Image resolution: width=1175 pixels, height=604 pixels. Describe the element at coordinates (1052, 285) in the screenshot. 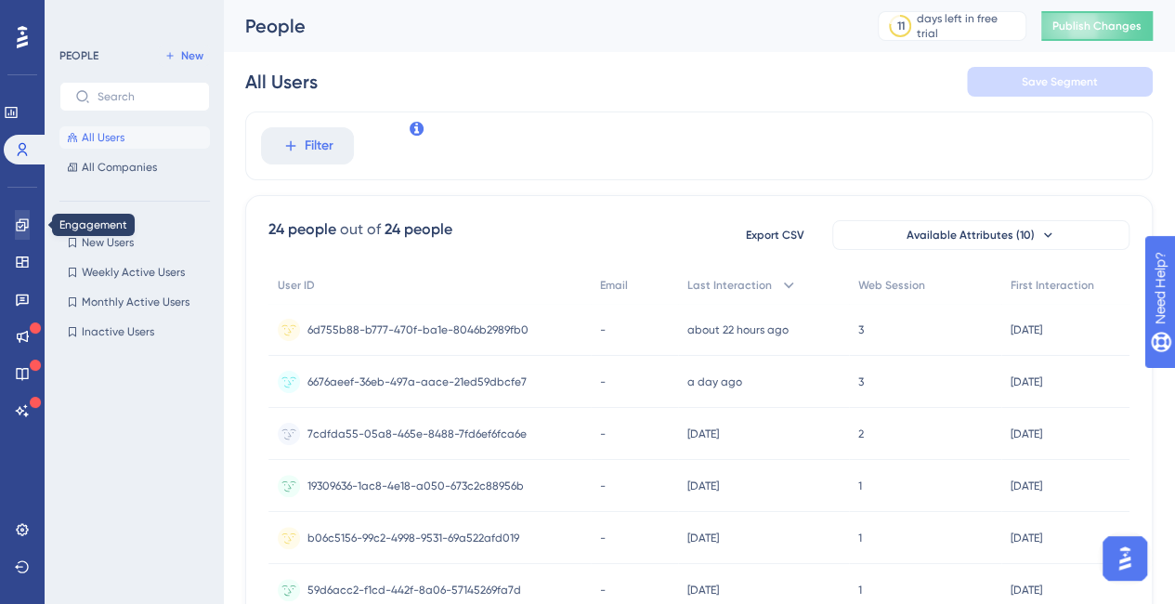

I see `span: First Interaction` at that location.